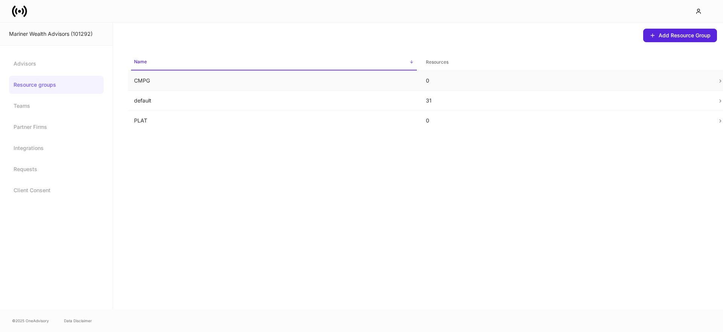 This screenshot has height=332, width=723. Describe the element at coordinates (56, 64) in the screenshot. I see `a: Advisors` at that location.